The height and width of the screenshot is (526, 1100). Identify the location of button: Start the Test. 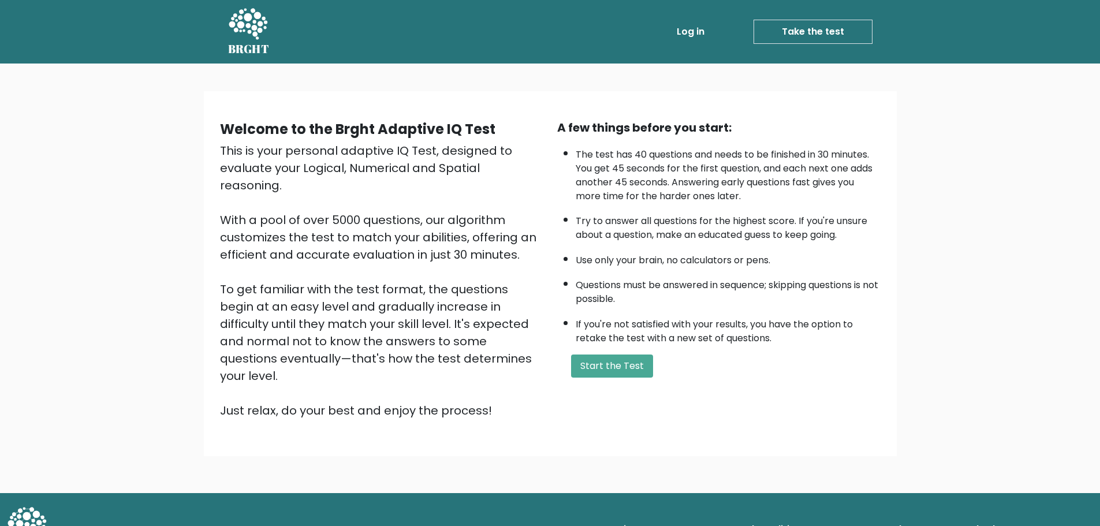
(612, 366).